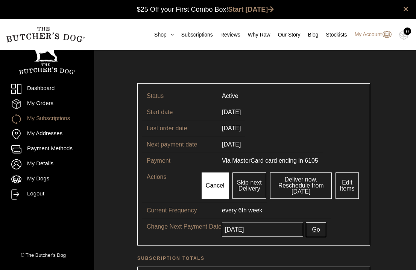 This screenshot has width=416, height=270. Describe the element at coordinates (369, 35) in the screenshot. I see `a: My Account` at that location.